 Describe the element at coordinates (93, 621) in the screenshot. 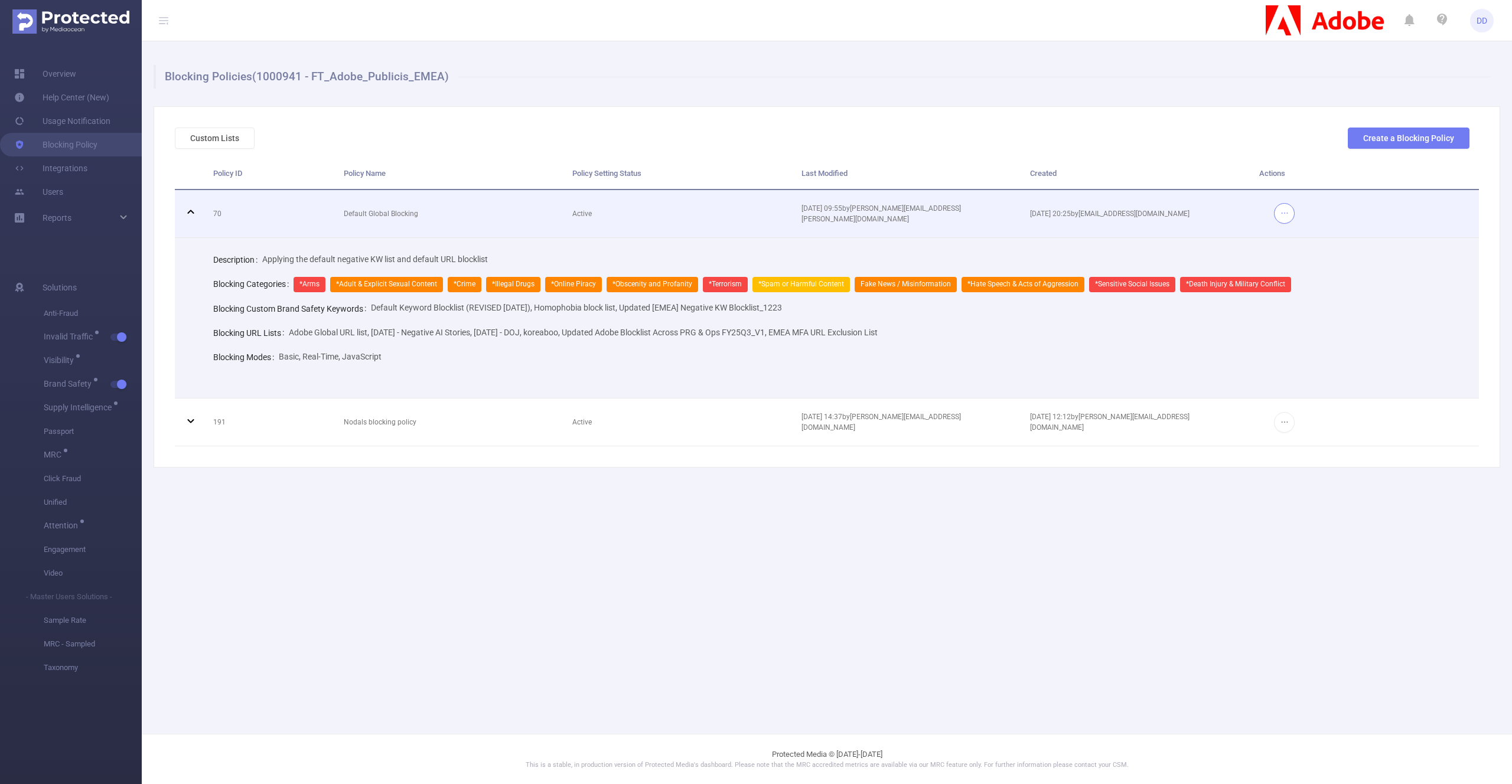

I see `span: Sample Rate` at that location.